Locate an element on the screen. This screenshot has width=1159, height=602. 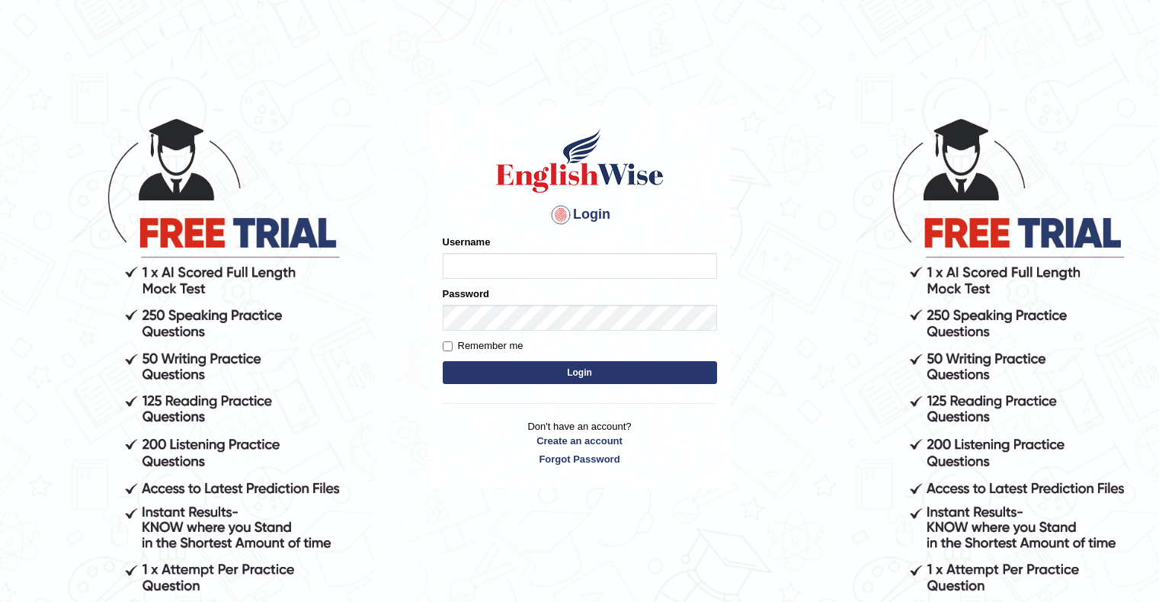
a: Forgot Password is located at coordinates (580, 459).